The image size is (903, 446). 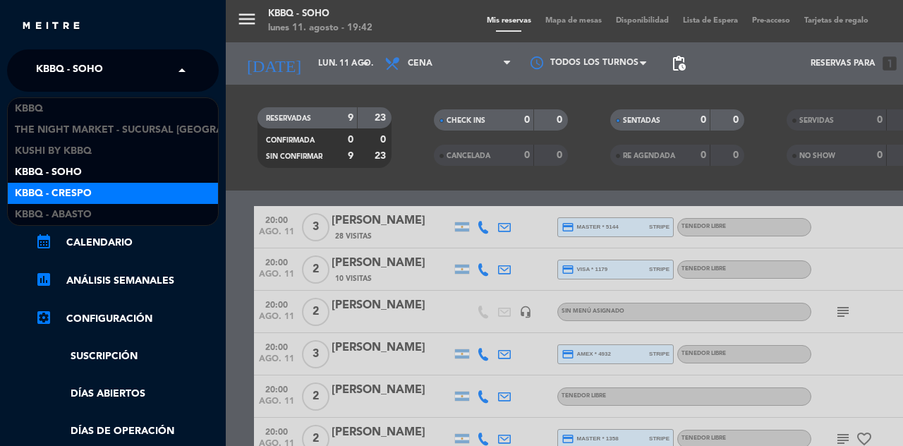 What do you see at coordinates (53, 214) in the screenshot?
I see `span: KBBQ - Abasto` at bounding box center [53, 214].